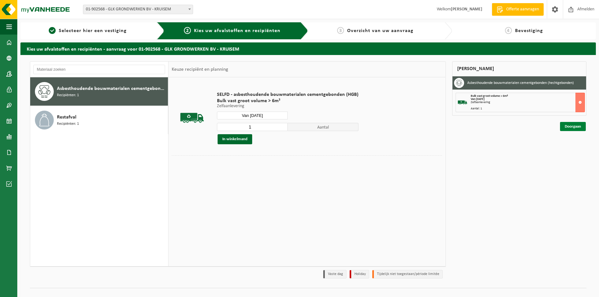 This screenshot has width=599, height=297. What do you see at coordinates (67, 117) in the screenshot?
I see `span: Restafval` at bounding box center [67, 117].